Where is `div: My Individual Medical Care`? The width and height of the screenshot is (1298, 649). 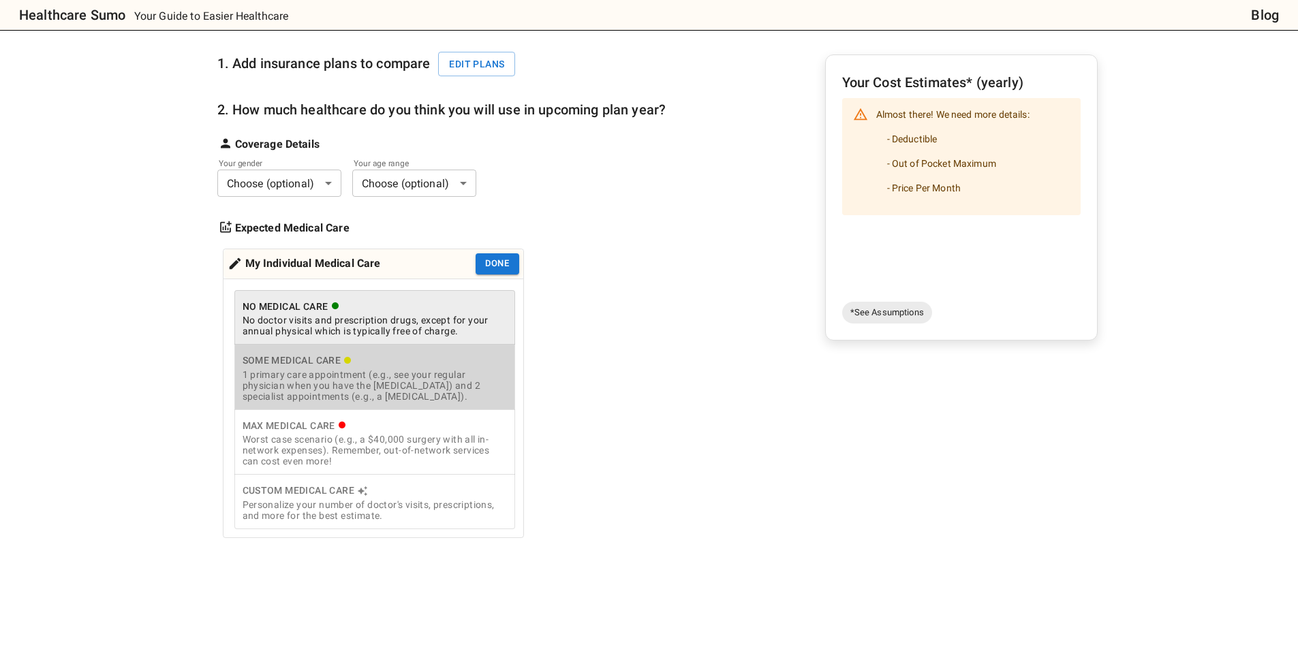 div: My Individual Medical Care is located at coordinates (304, 264).